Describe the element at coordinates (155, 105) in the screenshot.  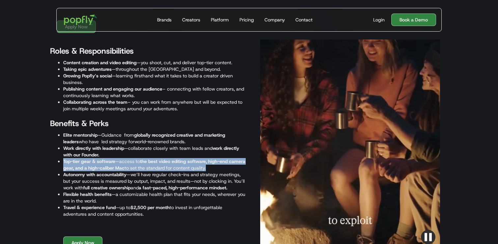
I see `li: – you can work from anywhere but will be expected to join multiple weekly meetings around your ad...` at that location.